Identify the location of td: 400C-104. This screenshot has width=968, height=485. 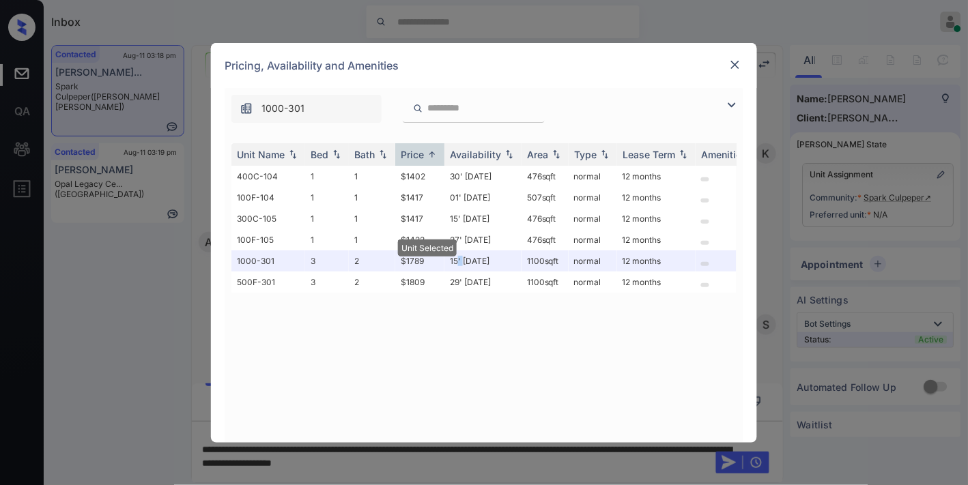
(268, 176).